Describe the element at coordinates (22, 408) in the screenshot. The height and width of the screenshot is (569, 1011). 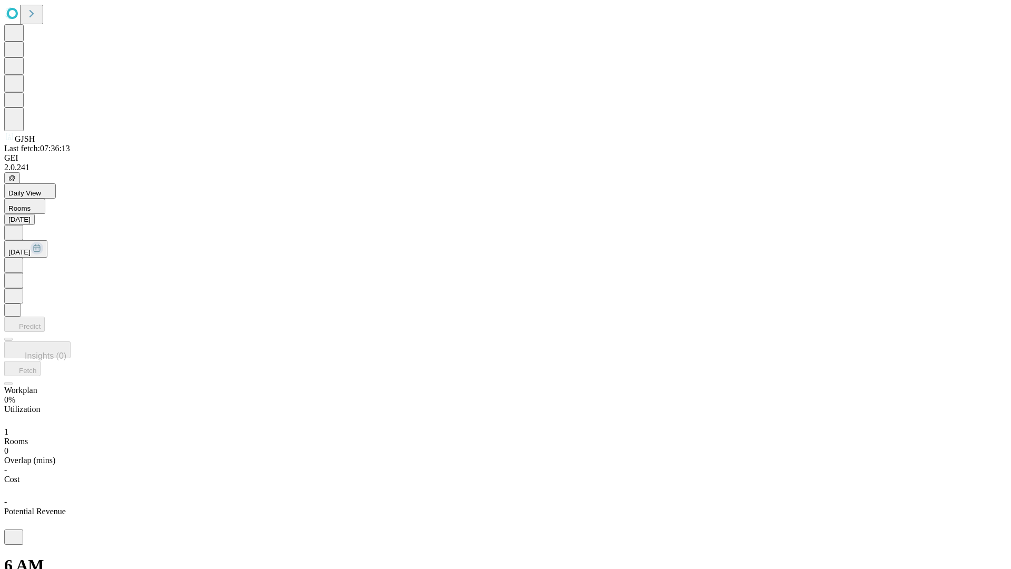
I see `span: Utilization` at that location.